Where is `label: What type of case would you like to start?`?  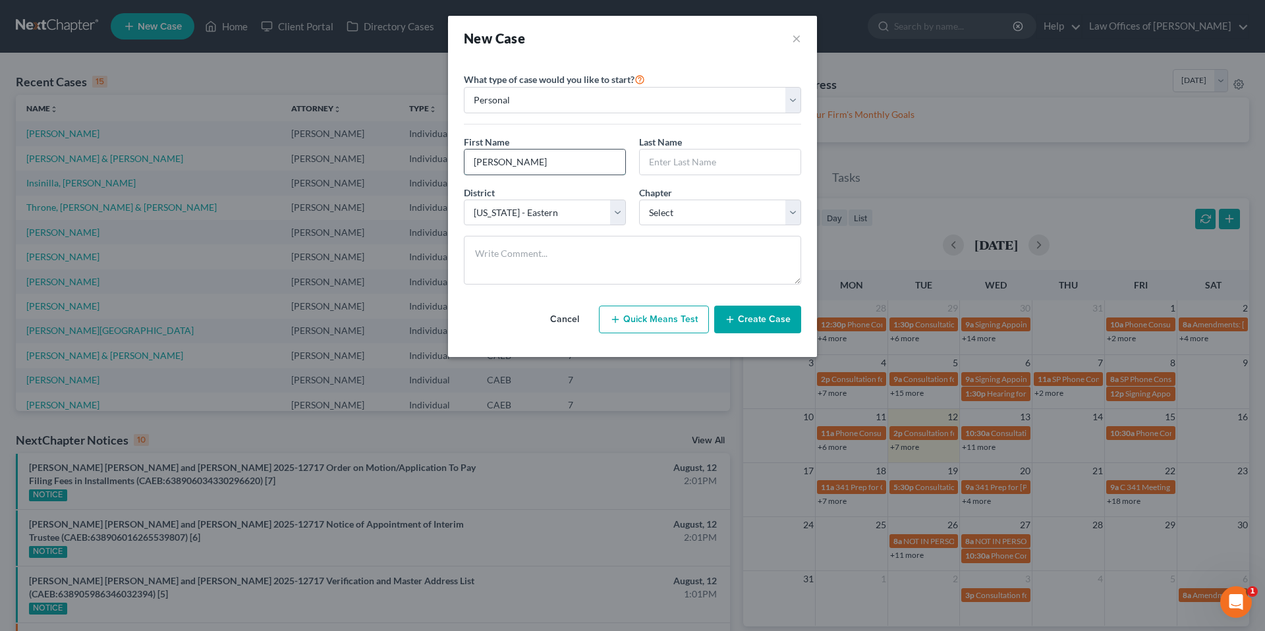
label: What type of case would you like to start? is located at coordinates (554, 79).